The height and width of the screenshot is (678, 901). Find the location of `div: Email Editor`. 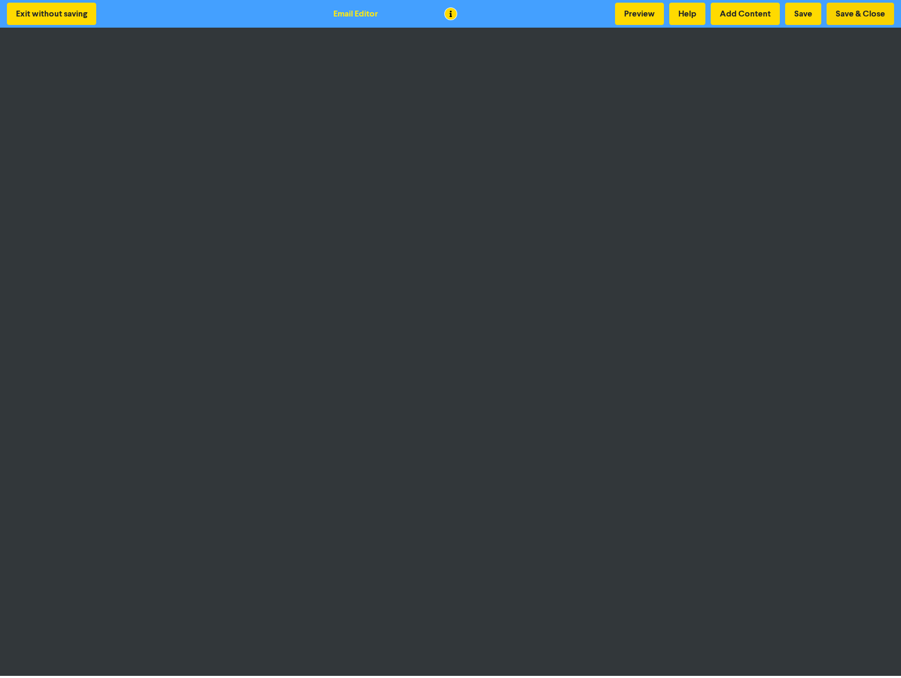

div: Email Editor is located at coordinates (356, 14).